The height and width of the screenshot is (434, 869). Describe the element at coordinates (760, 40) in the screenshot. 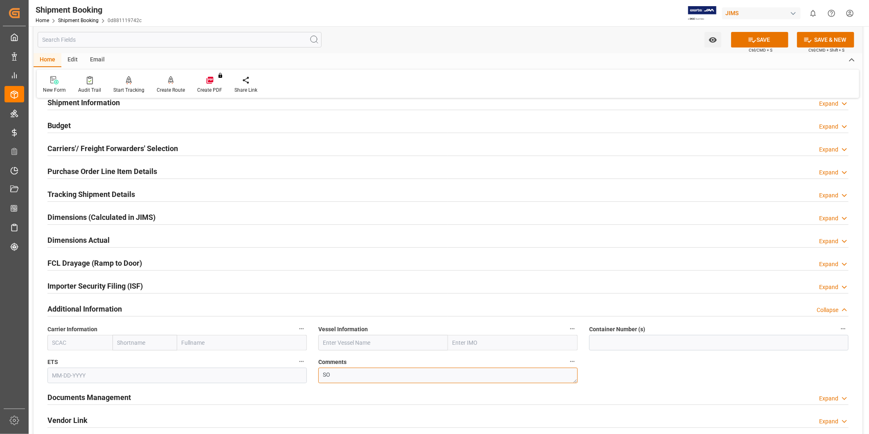

I see `button: SAVE` at that location.